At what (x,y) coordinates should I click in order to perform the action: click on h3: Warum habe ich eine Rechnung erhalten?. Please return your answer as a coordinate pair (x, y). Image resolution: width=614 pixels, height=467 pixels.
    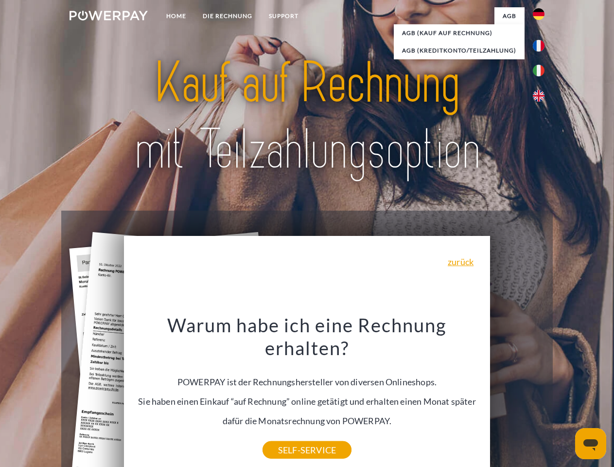
    Looking at the image, I should click on (307, 337).